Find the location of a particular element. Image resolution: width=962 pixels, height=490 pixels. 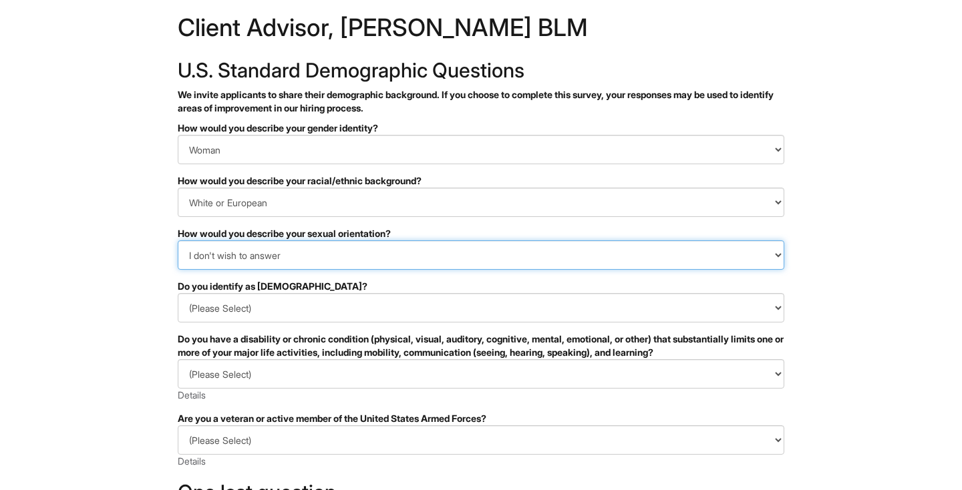

div: Do you have a disability or chronic condition (physical, visual, auditory, cognitive, mental, emo... is located at coordinates (481, 346).